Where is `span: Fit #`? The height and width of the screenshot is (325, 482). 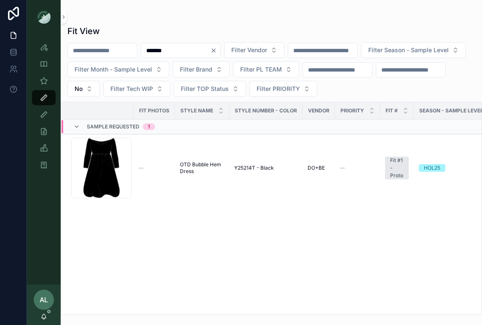 span: Fit # is located at coordinates (392, 111).